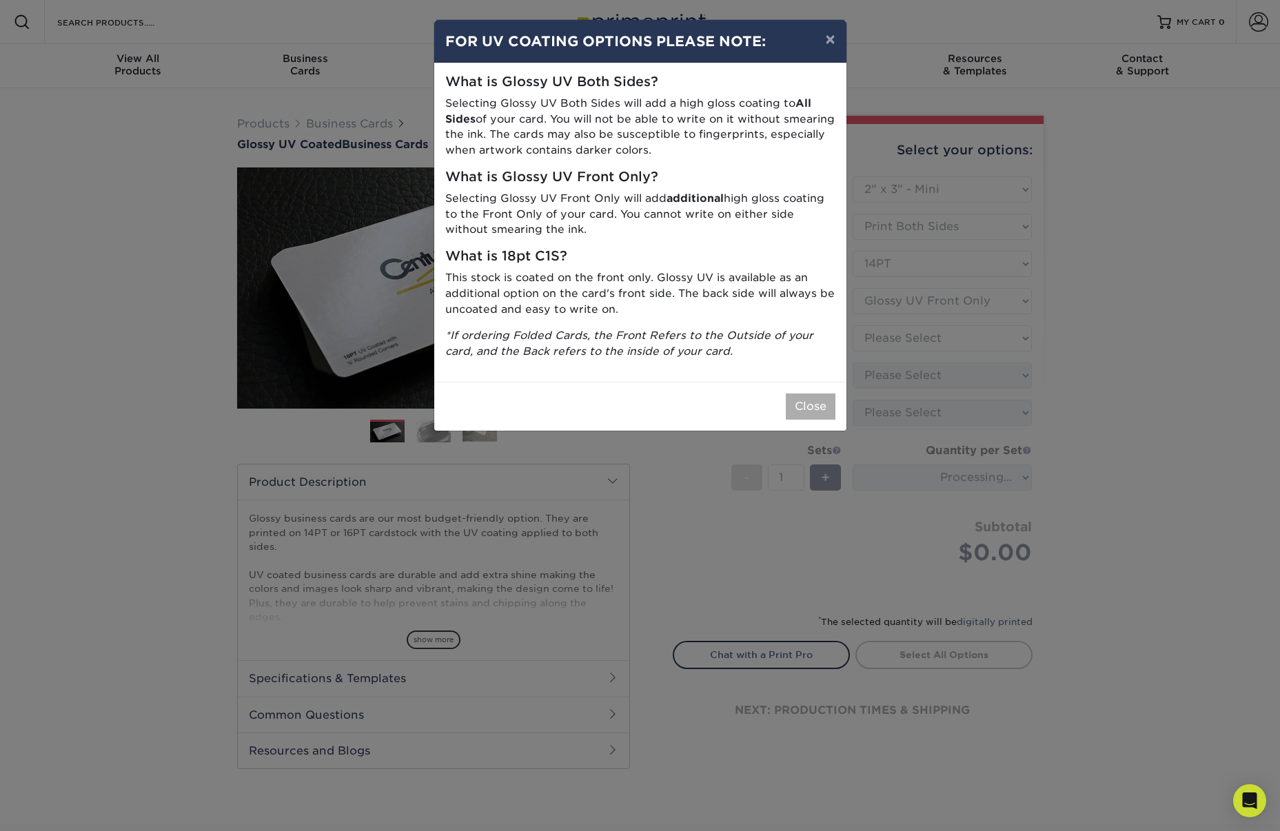 The image size is (1280, 831). I want to click on button: Close, so click(811, 407).